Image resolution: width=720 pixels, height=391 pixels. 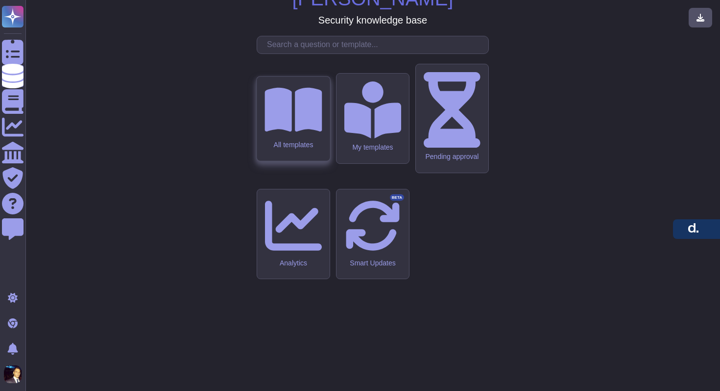 What do you see at coordinates (452, 156) in the screenshot?
I see `div: Pending approval` at bounding box center [452, 156].